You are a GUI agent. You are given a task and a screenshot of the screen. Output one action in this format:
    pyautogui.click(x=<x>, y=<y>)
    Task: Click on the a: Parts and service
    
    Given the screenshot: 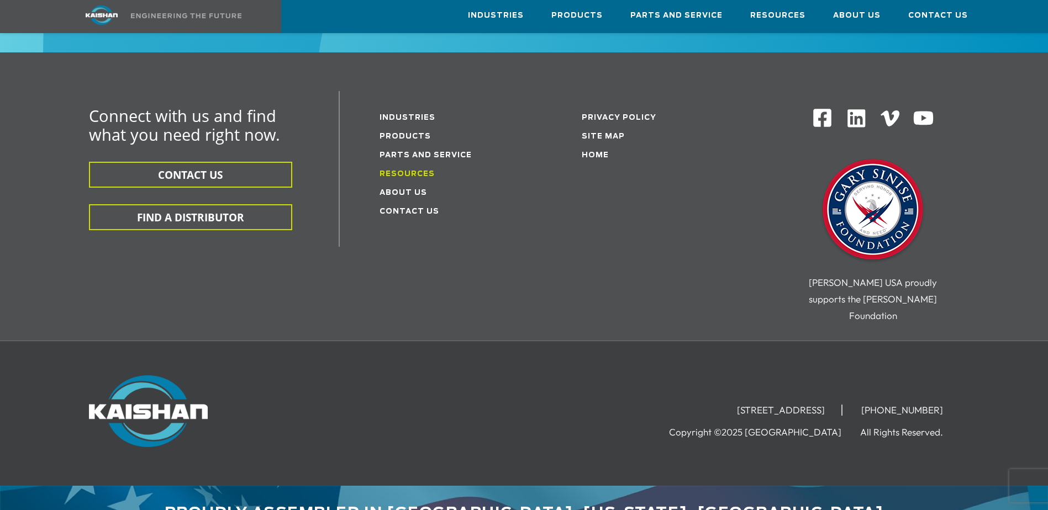 What is the action you would take?
    pyautogui.click(x=425, y=155)
    